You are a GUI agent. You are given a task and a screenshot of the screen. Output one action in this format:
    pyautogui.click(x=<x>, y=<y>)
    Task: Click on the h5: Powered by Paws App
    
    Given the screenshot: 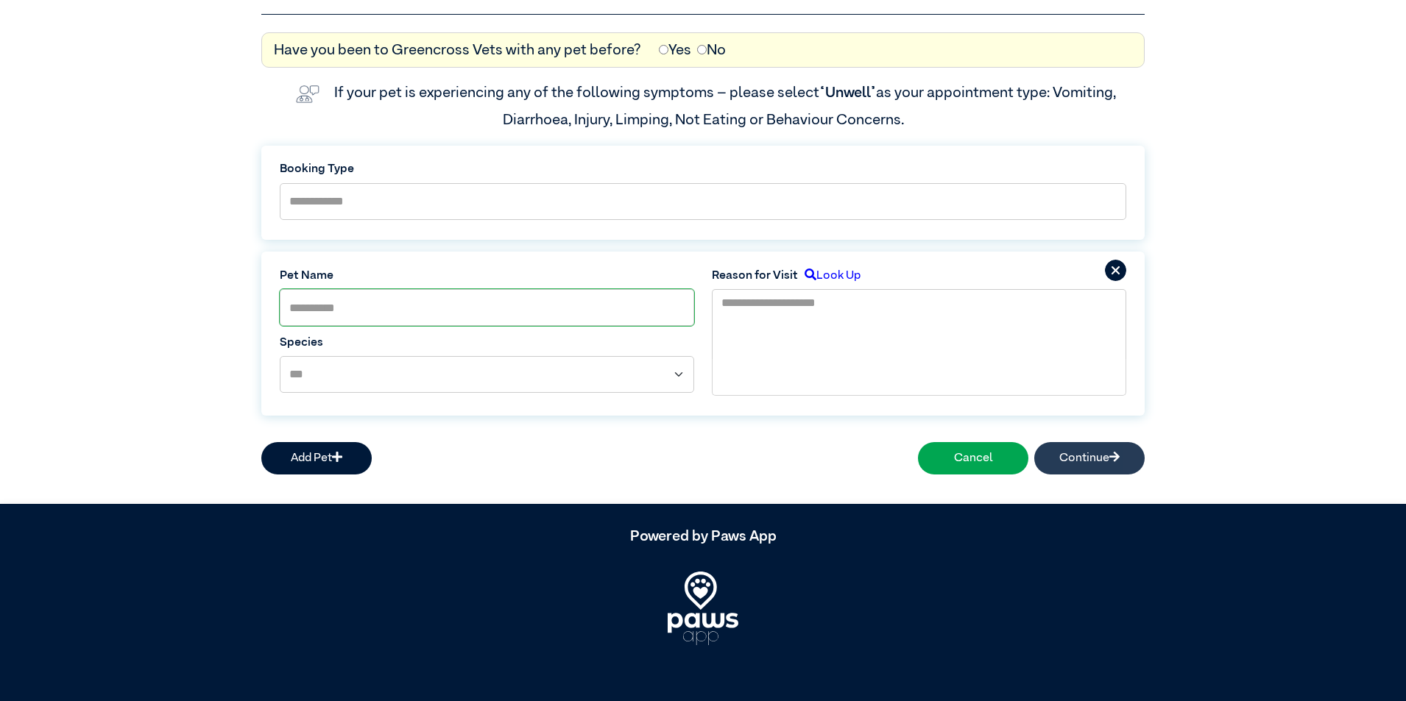 What is the action you would take?
    pyautogui.click(x=703, y=537)
    